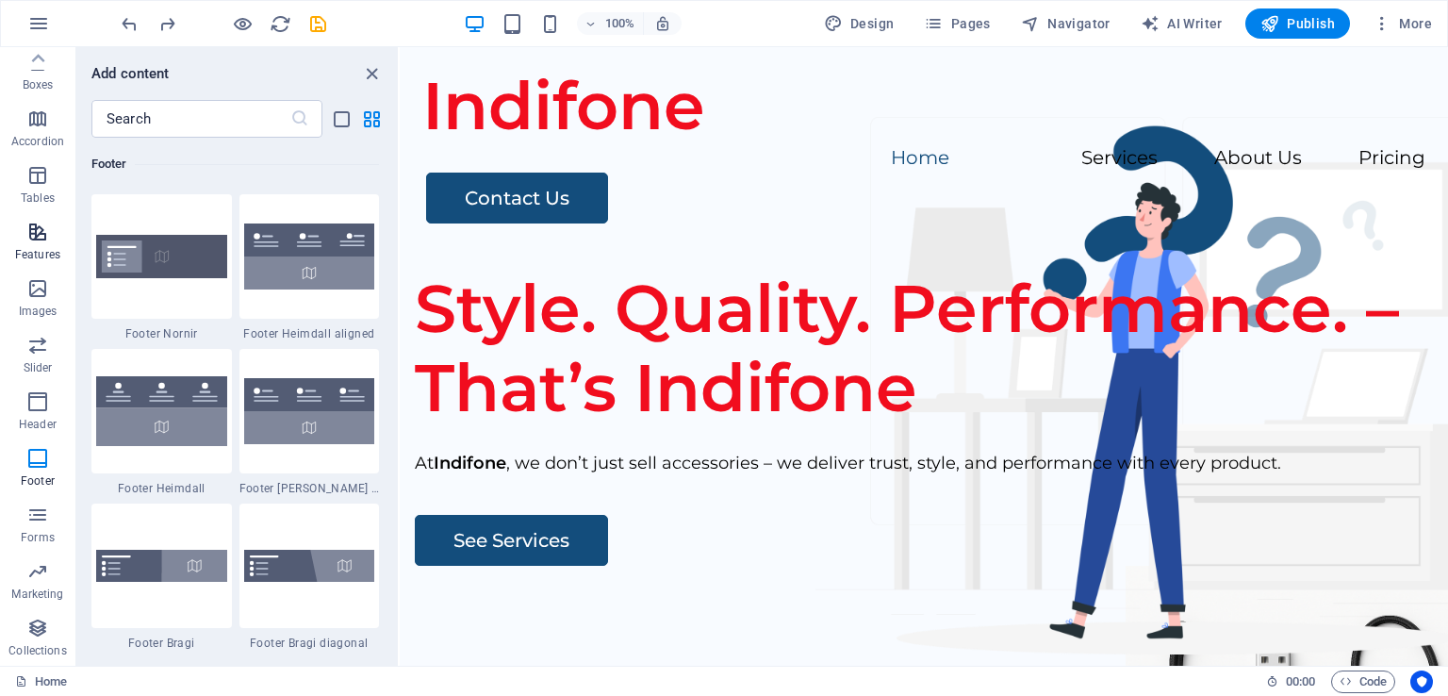  Describe the element at coordinates (38, 481) in the screenshot. I see `p: Footer` at that location.